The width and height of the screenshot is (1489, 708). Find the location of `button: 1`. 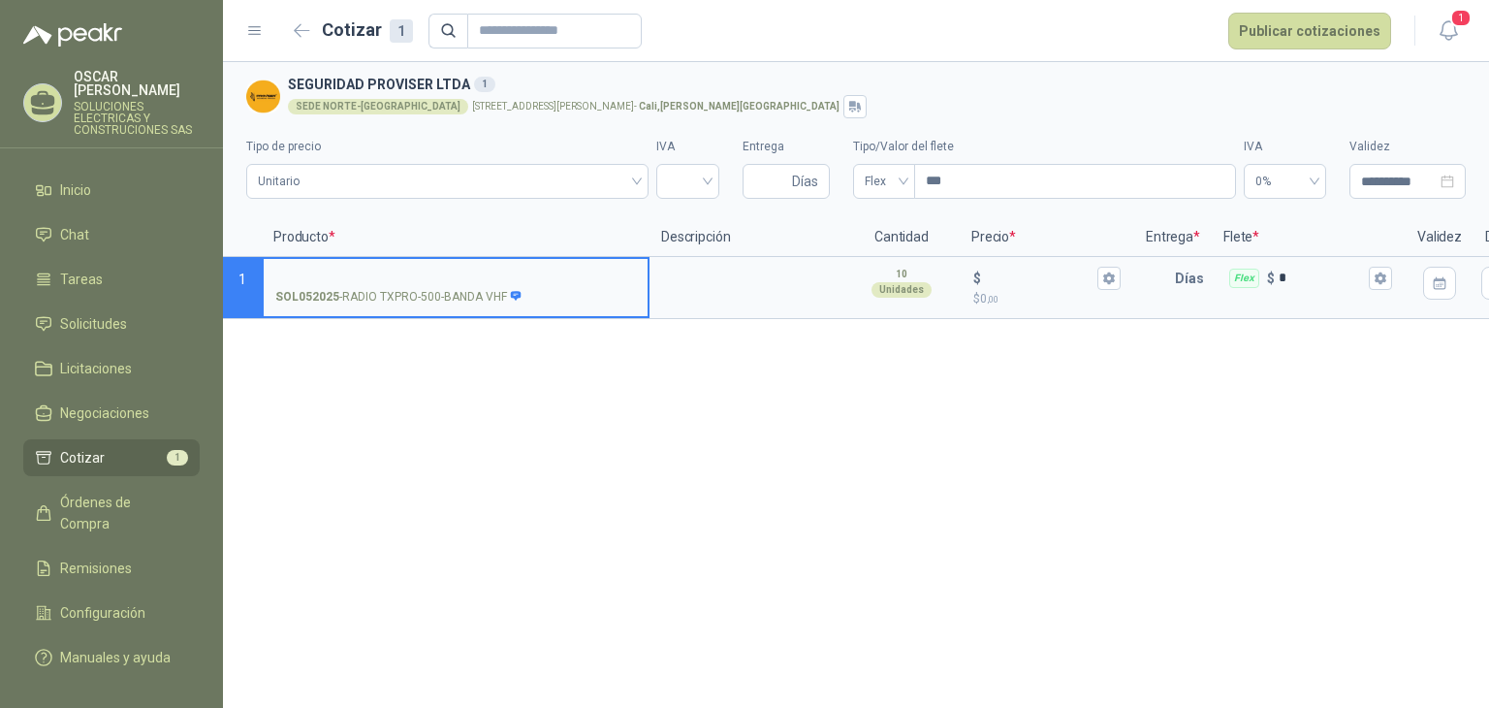

button: 1 is located at coordinates (1448, 31).